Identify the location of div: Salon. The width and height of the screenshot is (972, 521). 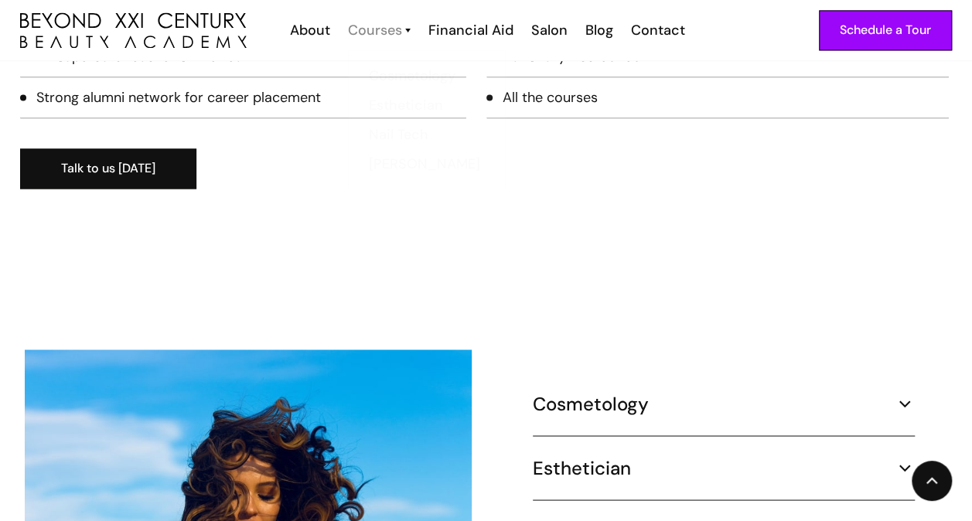
(549, 30).